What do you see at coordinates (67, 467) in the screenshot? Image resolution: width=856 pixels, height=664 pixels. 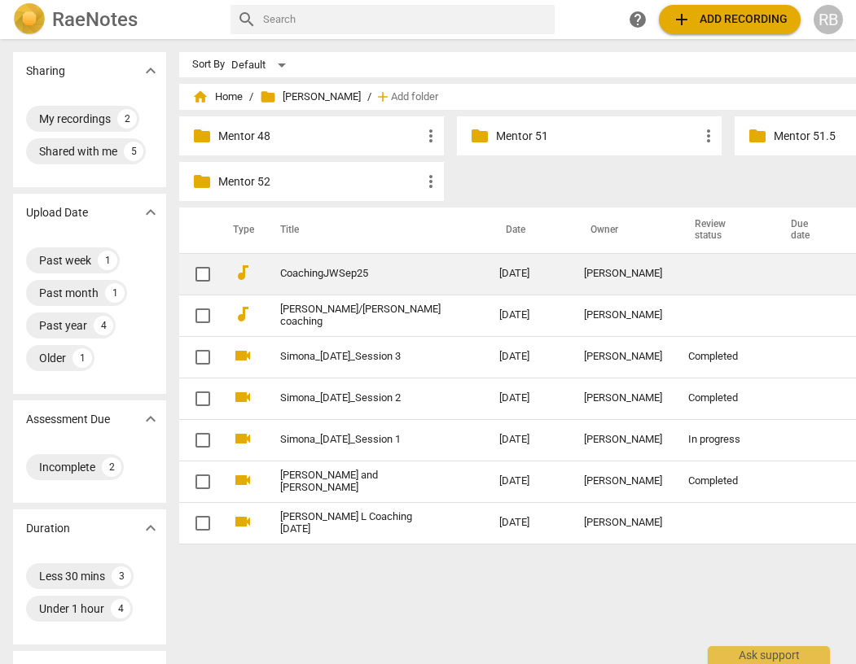 I see `div: Incomplete` at bounding box center [67, 467].